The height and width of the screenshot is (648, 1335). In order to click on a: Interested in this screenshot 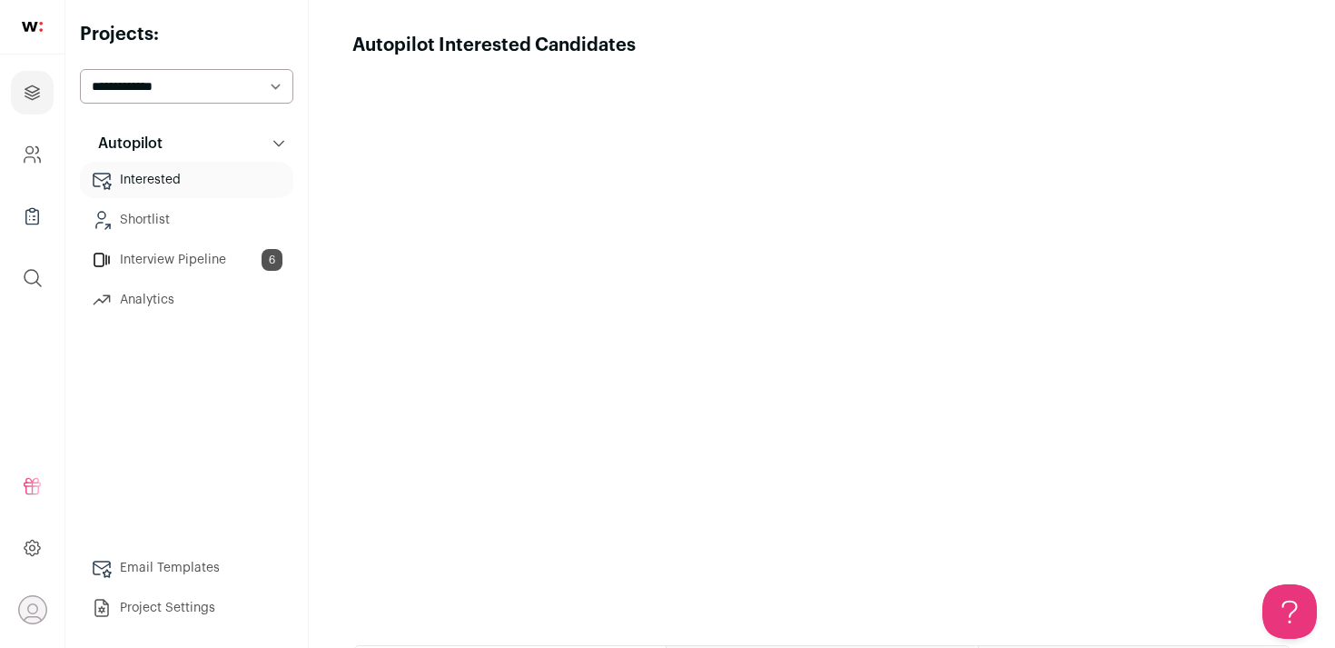, I will do `click(186, 180)`.